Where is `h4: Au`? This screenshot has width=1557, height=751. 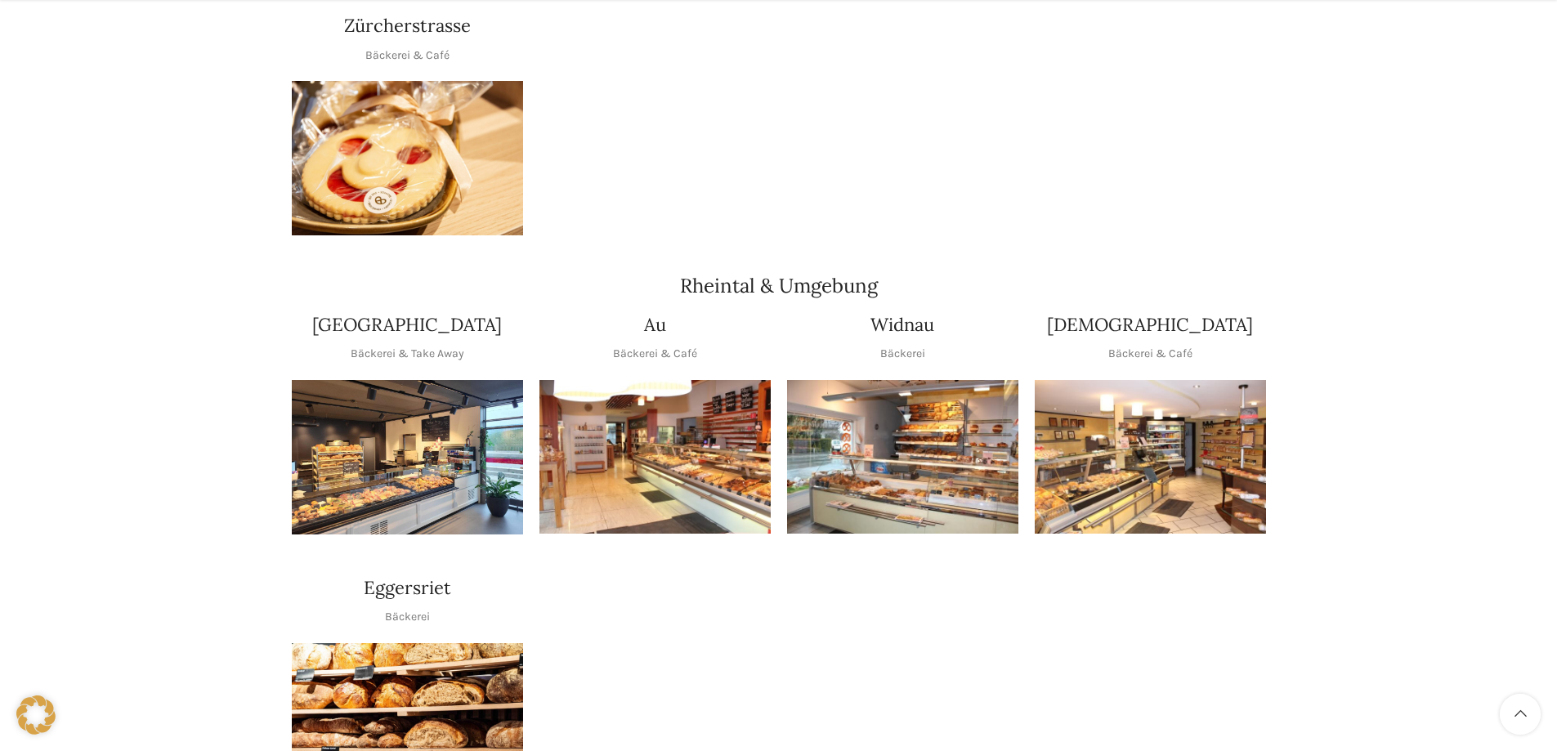 h4: Au is located at coordinates (655, 325).